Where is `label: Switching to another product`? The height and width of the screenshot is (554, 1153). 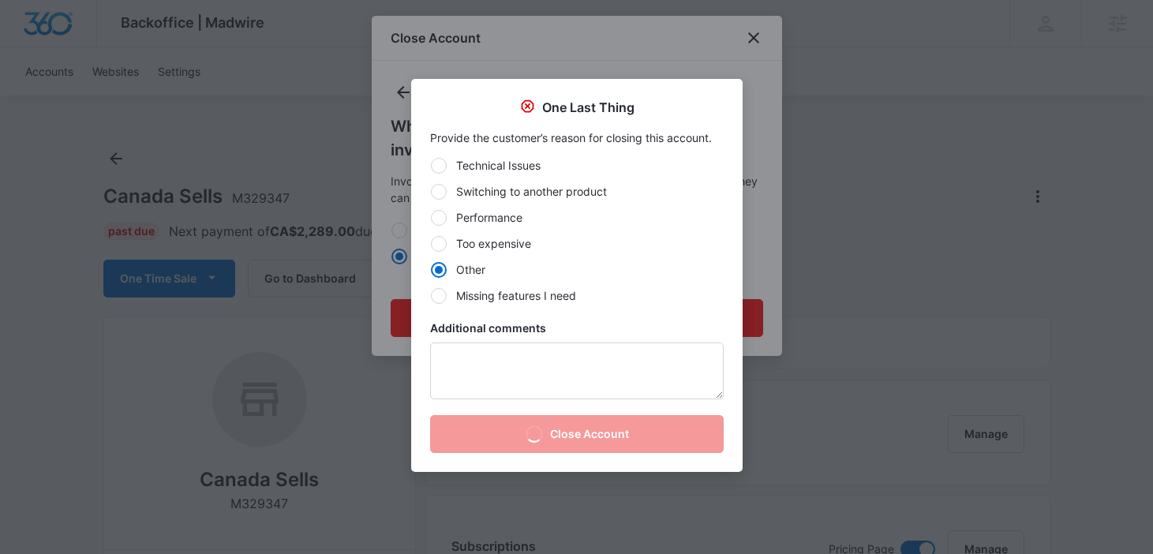 label: Switching to another product is located at coordinates (577, 191).